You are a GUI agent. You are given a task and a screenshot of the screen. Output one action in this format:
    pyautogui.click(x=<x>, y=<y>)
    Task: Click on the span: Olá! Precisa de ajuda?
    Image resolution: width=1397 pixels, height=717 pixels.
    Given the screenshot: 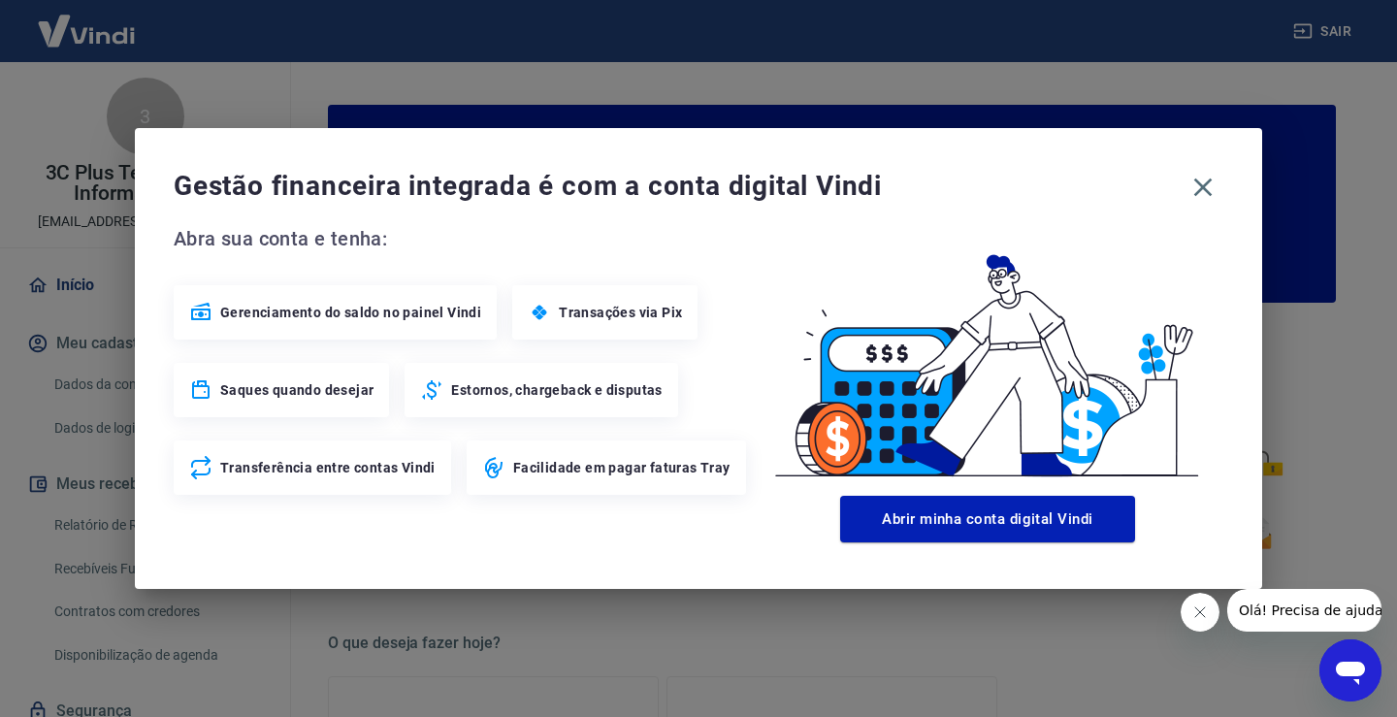 What is the action you would take?
    pyautogui.click(x=87, y=21)
    